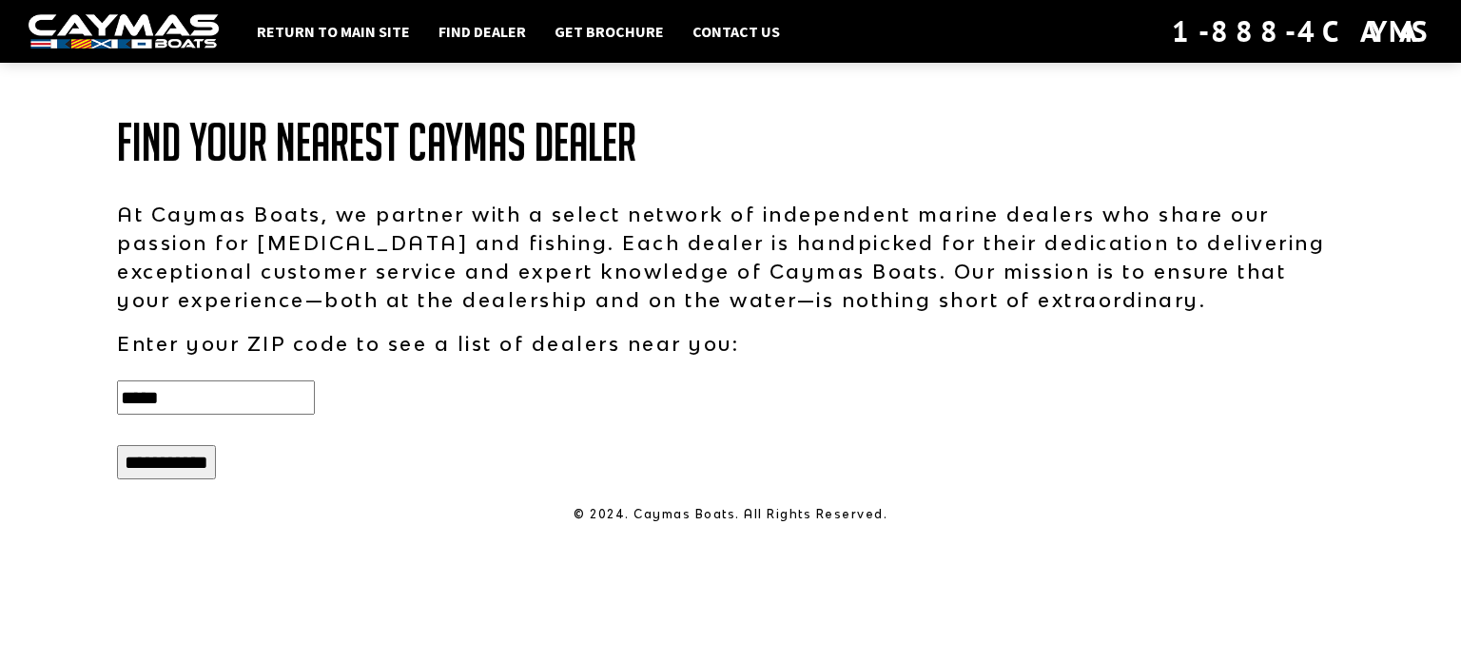  I want to click on a: Return to main site, so click(333, 31).